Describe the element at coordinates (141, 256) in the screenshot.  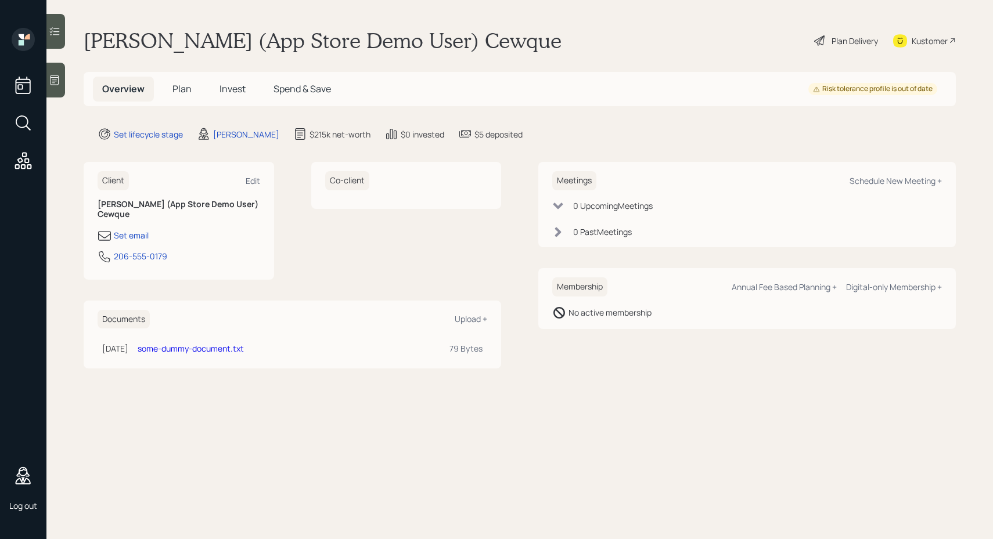
I see `div: 206-555-0179` at that location.